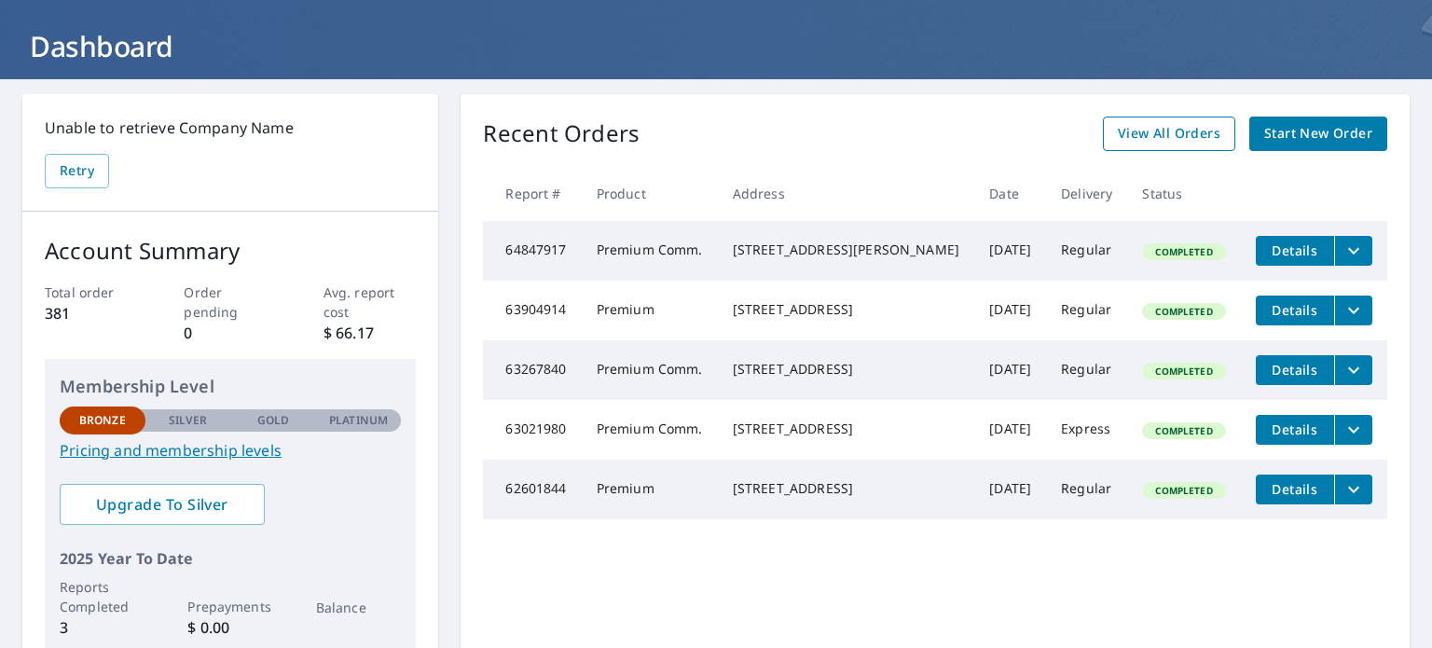  Describe the element at coordinates (847, 193) in the screenshot. I see `th: Address` at that location.